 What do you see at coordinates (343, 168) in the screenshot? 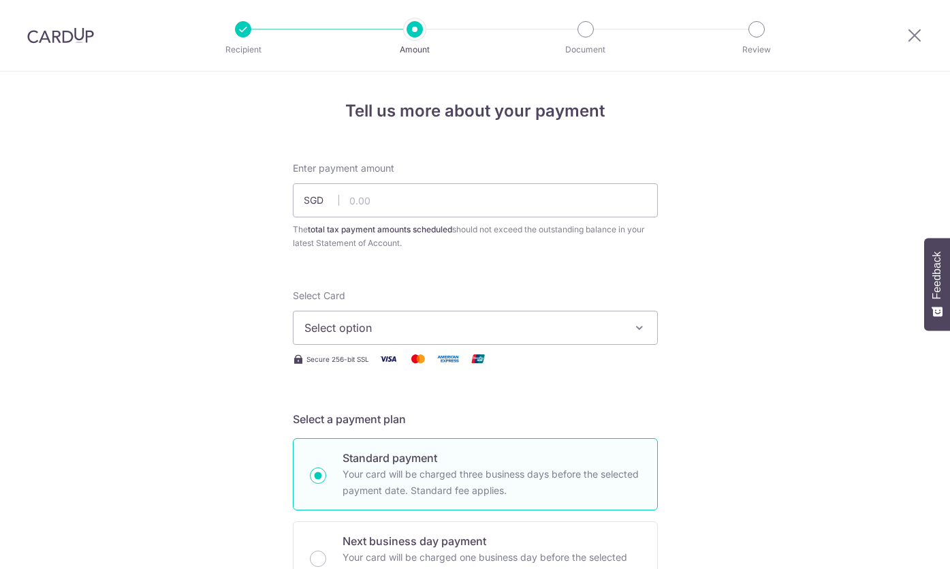
I see `span: Enter payment amount` at bounding box center [343, 168].